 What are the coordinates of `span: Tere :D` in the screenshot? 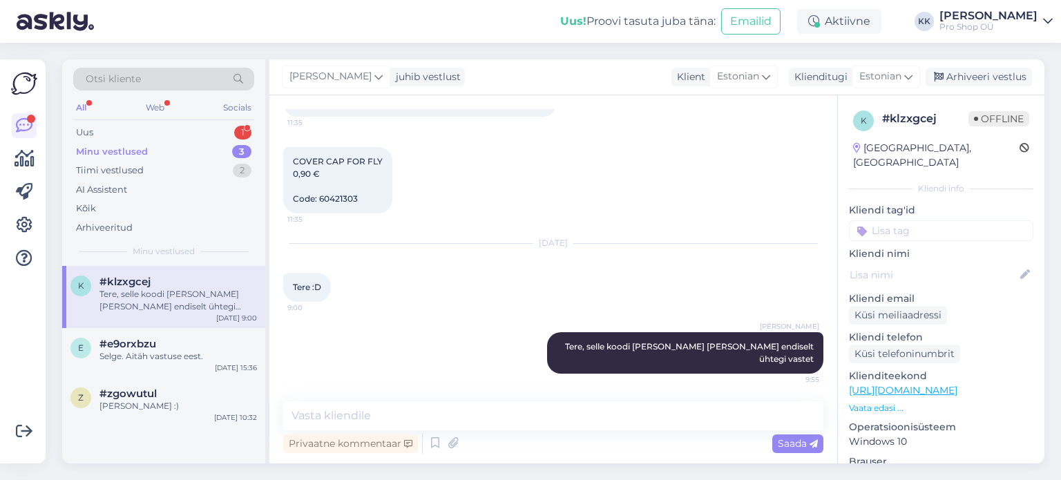 It's located at (307, 287).